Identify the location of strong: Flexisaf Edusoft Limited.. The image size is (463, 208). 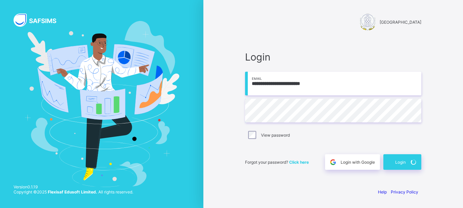
(73, 192).